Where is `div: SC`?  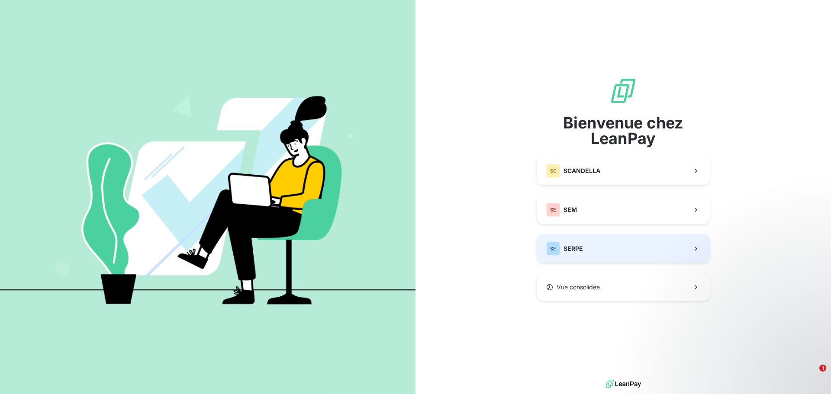
div: SC is located at coordinates (553, 171).